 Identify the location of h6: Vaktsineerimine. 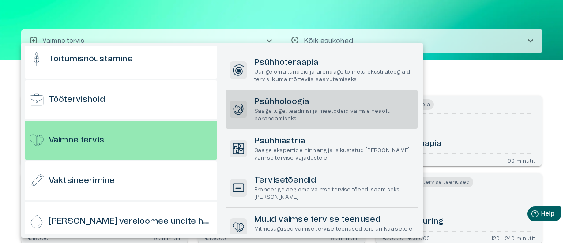
(82, 181).